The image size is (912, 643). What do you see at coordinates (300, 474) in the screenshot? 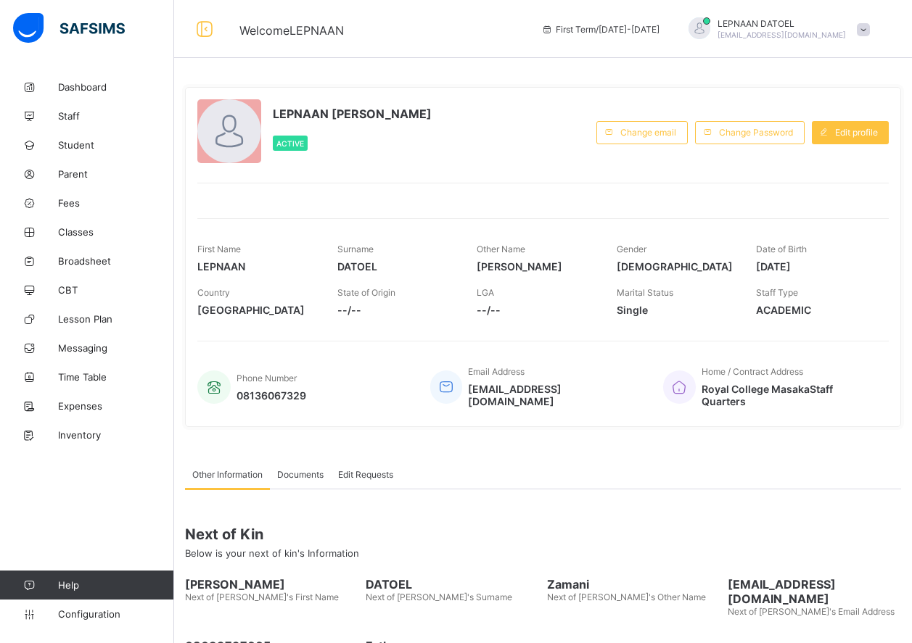
I see `span: Documents` at bounding box center [300, 474].